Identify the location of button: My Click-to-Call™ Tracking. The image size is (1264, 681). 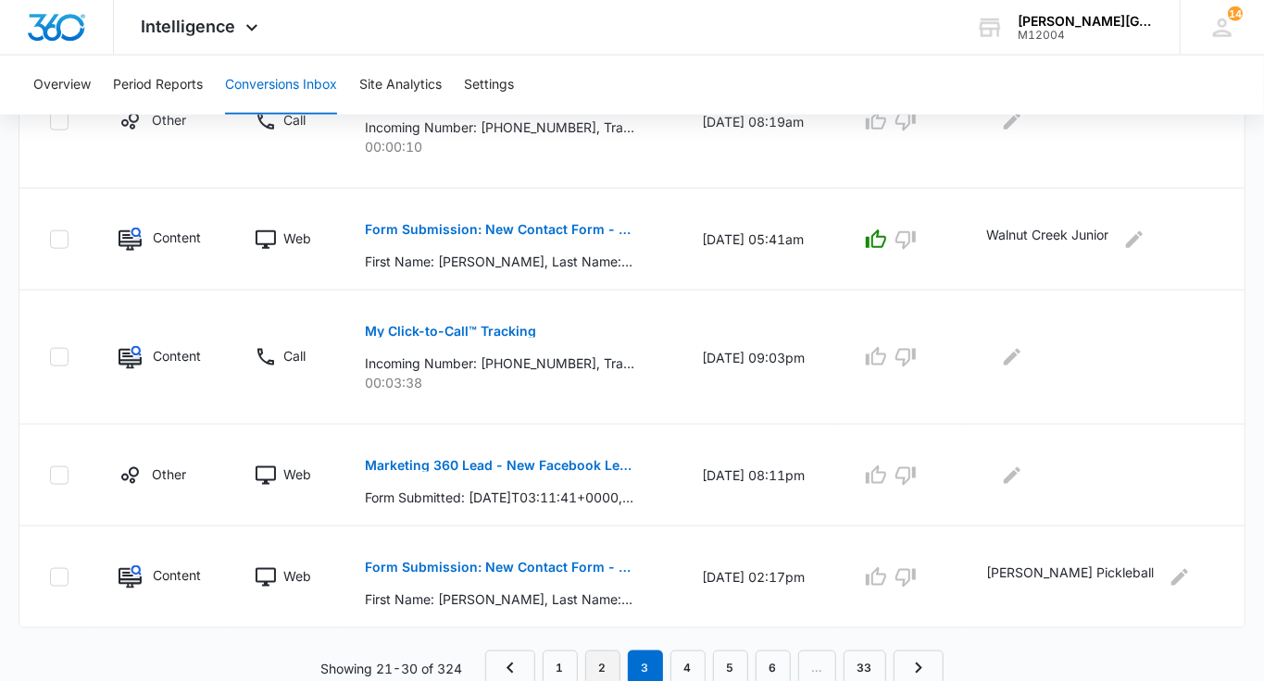
(450, 331).